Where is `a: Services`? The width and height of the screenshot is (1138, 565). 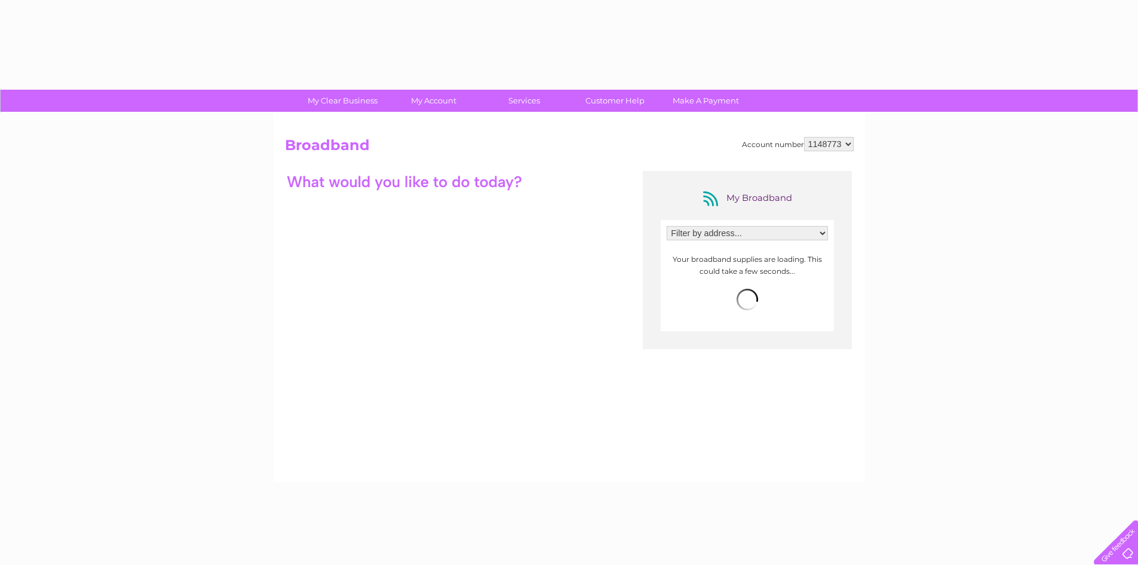
a: Services is located at coordinates (524, 100).